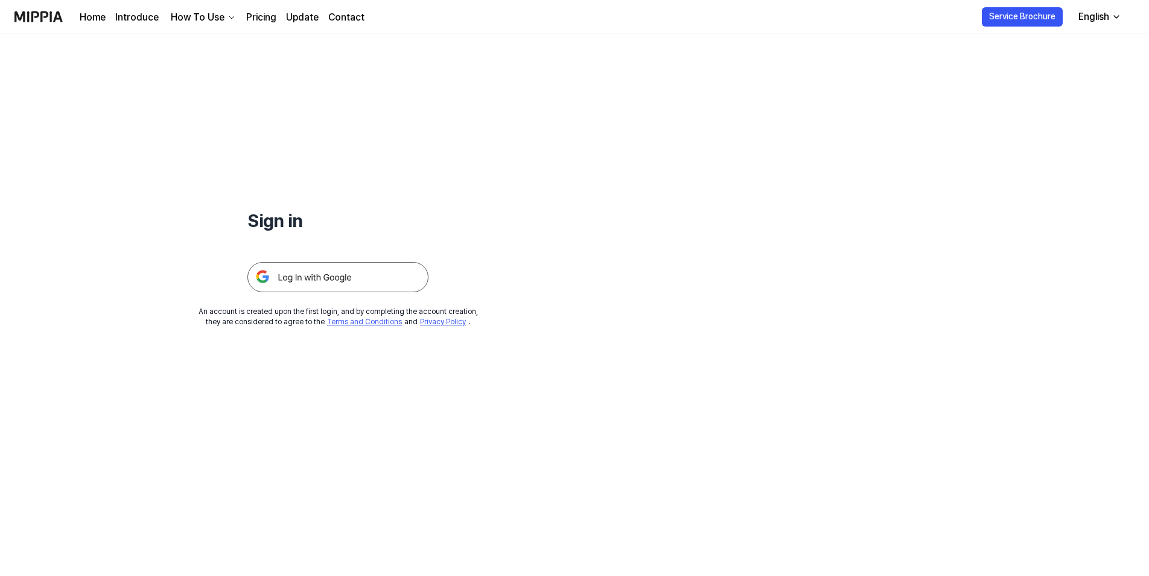 The width and height of the screenshot is (1149, 576). What do you see at coordinates (1022, 17) in the screenshot?
I see `button: Service Brochure` at bounding box center [1022, 17].